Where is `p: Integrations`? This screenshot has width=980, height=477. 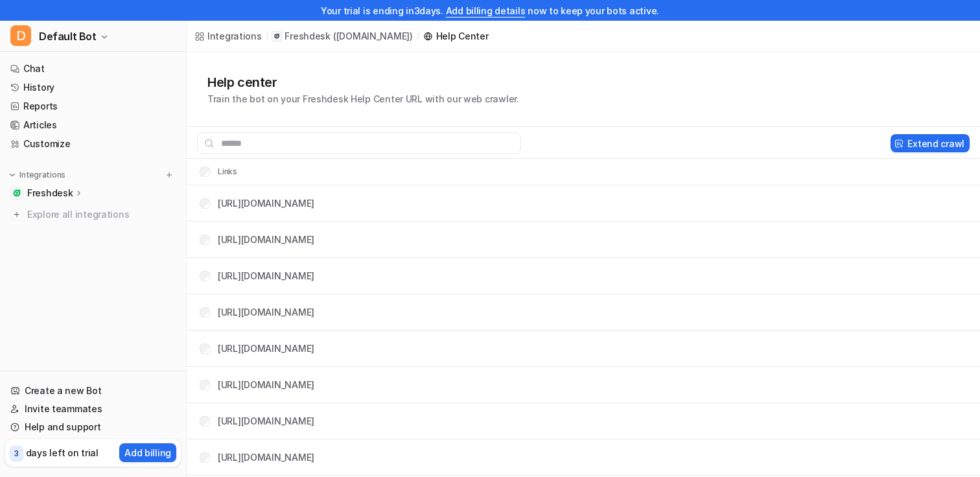
p: Integrations is located at coordinates (42, 175).